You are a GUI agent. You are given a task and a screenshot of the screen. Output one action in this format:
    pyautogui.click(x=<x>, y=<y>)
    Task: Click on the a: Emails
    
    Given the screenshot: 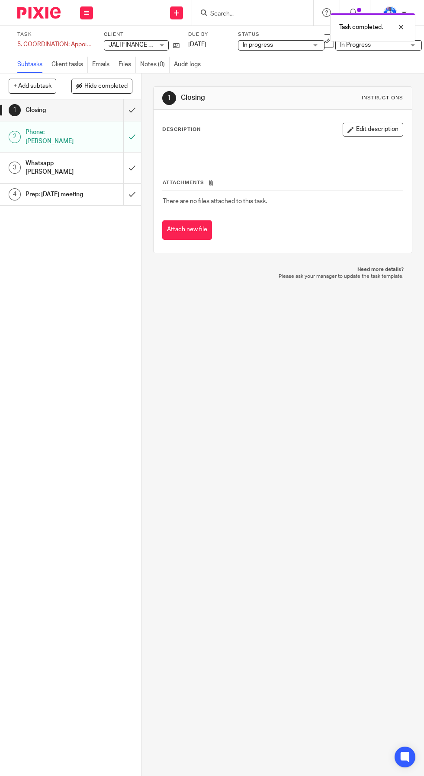 What is the action you would take?
    pyautogui.click(x=103, y=64)
    